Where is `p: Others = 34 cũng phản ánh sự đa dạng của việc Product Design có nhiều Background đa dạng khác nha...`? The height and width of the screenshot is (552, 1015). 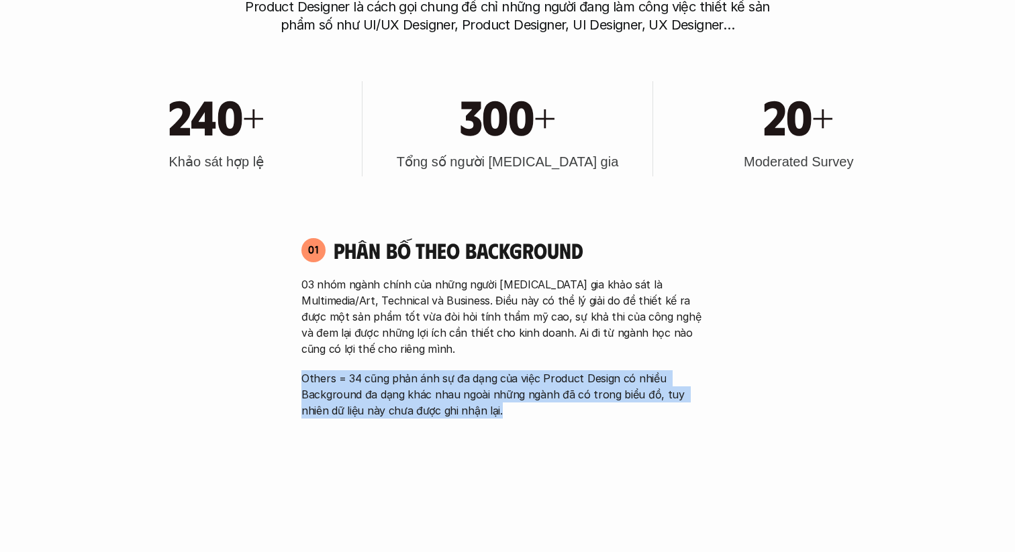 p: Others = 34 cũng phản ánh sự đa dạng của việc Product Design có nhiều Background đa dạng khác nha... is located at coordinates (507, 395).